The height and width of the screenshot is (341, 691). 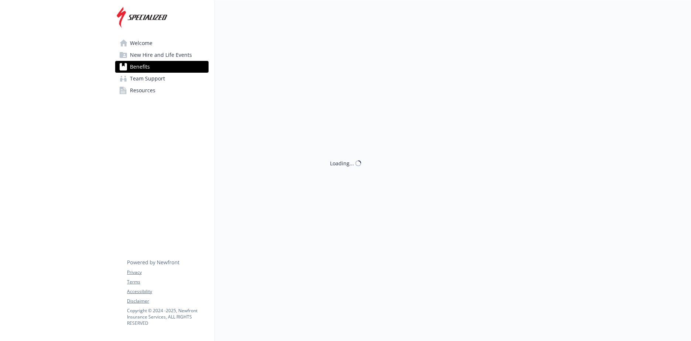 I want to click on a: Privacy, so click(x=168, y=273).